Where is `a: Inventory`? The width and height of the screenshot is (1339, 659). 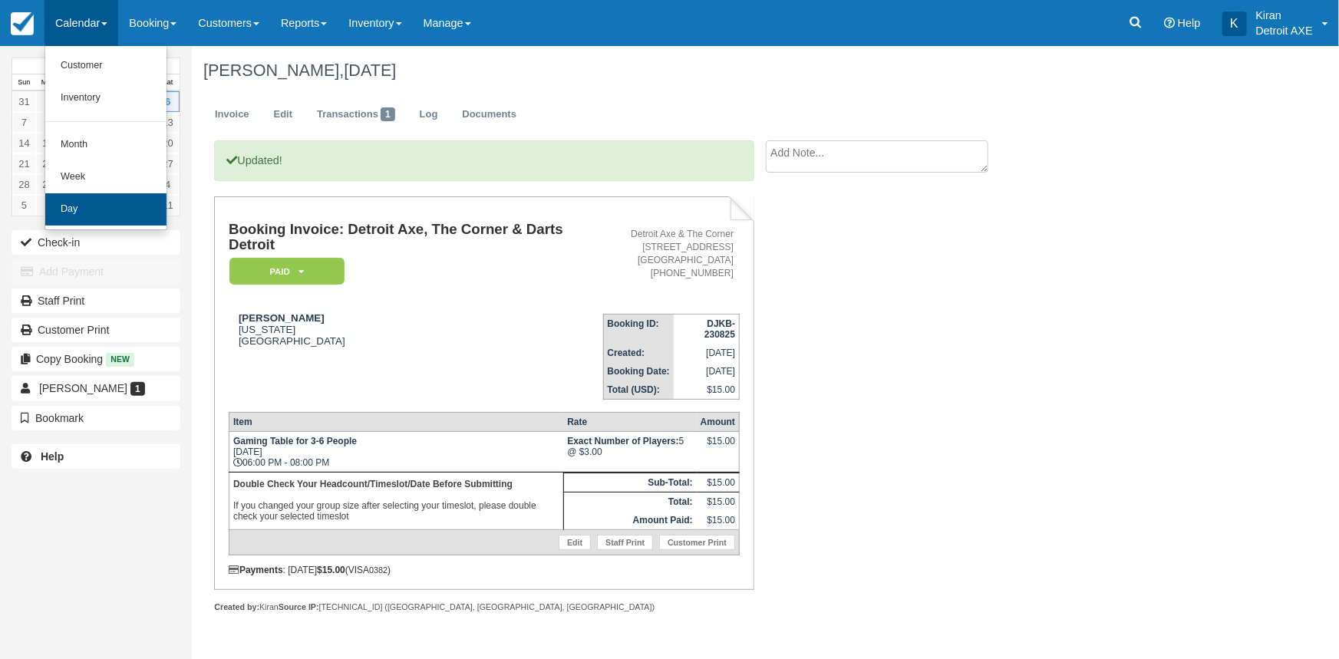
a: Inventory is located at coordinates (106, 98).